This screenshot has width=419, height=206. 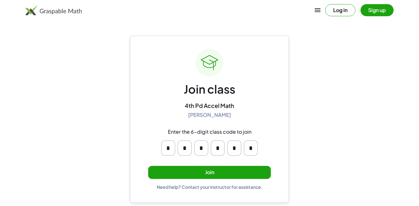 I want to click on div: Need help? Contact your instructor for assistance., so click(x=210, y=187).